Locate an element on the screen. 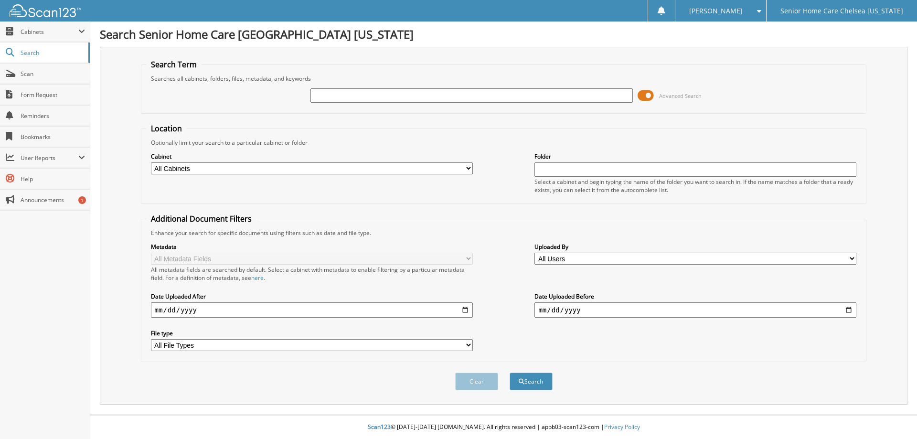 This screenshot has width=917, height=439. div: Select a cabinet and begin typing the name of the folder you want to search in. If the name match... is located at coordinates (695, 186).